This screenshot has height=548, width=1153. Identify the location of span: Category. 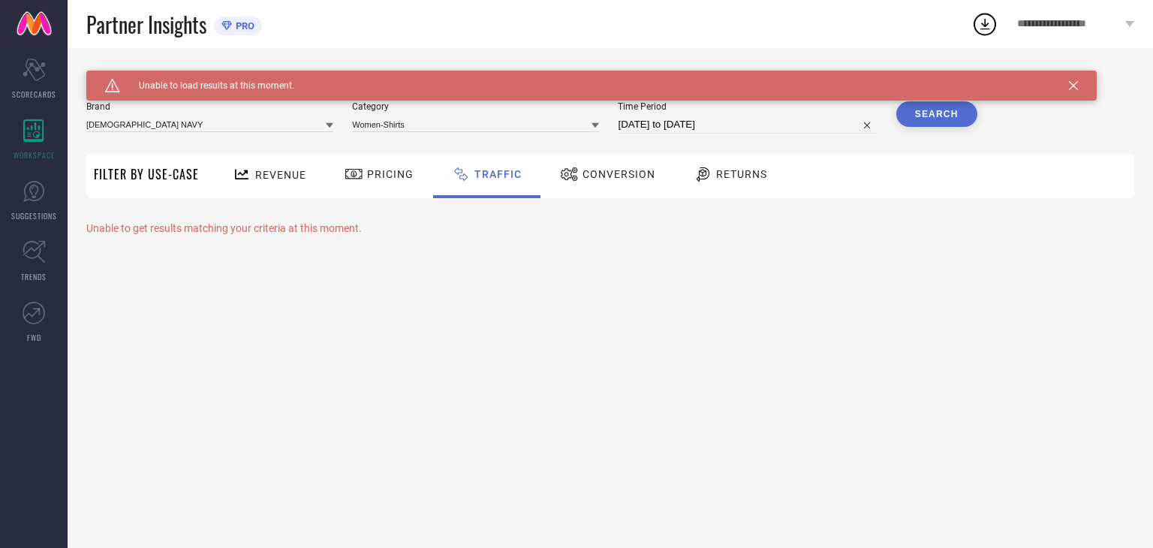
(475, 107).